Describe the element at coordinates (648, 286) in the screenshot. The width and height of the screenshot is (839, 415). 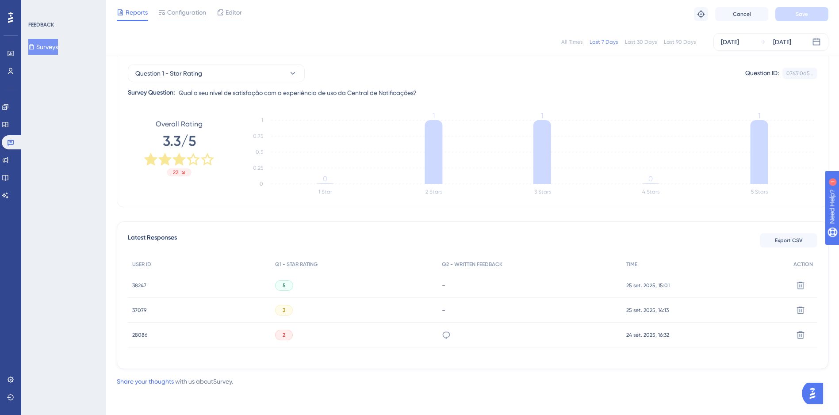
I see `span: 25 set. 2025, 15:01` at that location.